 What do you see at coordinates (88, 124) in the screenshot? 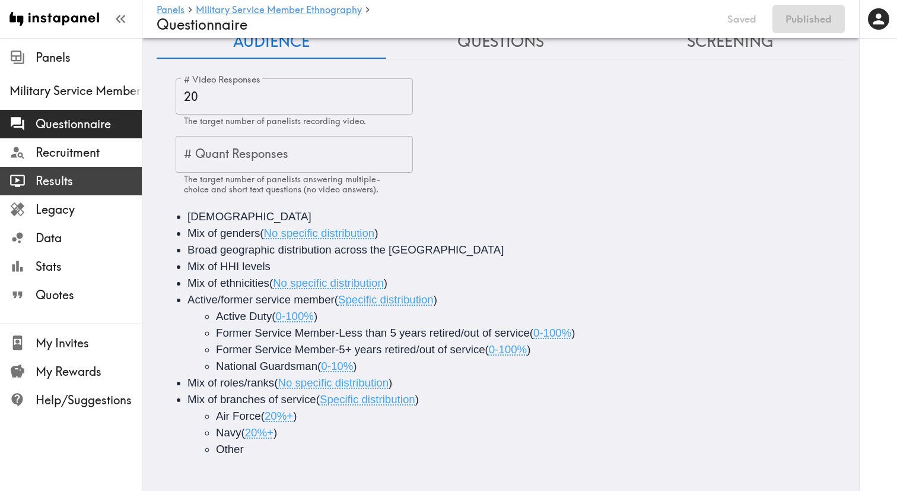
I see `span: Questionnaire` at bounding box center [88, 124].